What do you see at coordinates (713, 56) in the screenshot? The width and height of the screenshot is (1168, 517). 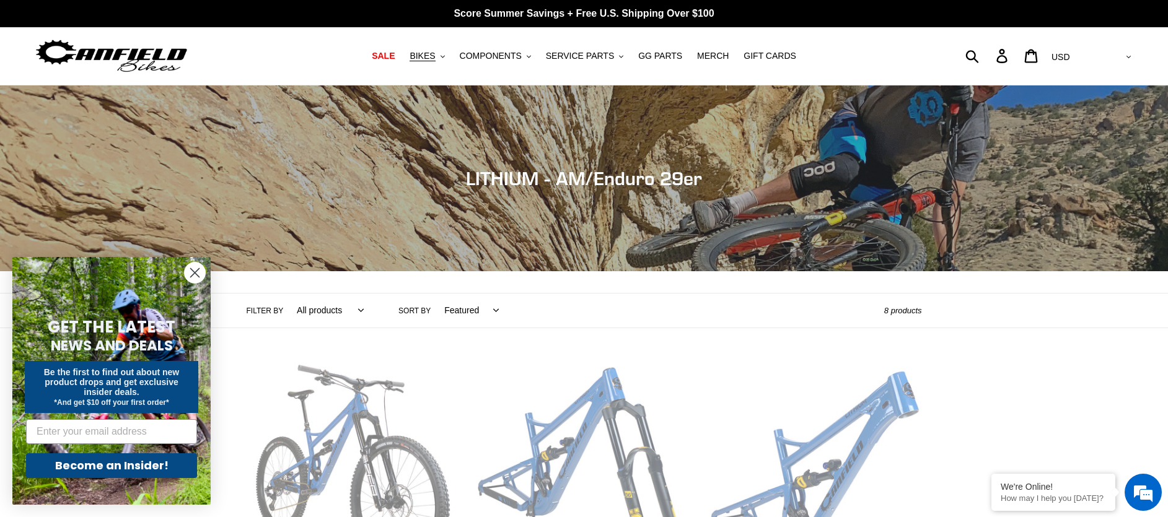 I see `a: MERCH` at bounding box center [713, 56].